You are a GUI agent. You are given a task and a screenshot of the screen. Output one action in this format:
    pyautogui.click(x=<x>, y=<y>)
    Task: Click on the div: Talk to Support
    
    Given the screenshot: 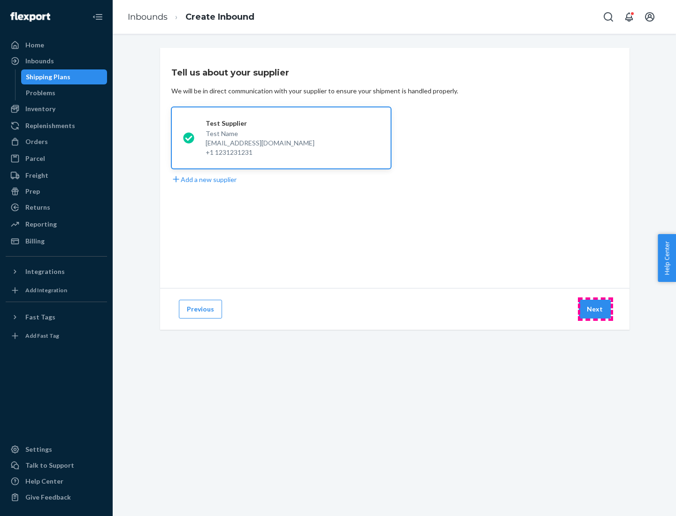 What is the action you would take?
    pyautogui.click(x=50, y=466)
    